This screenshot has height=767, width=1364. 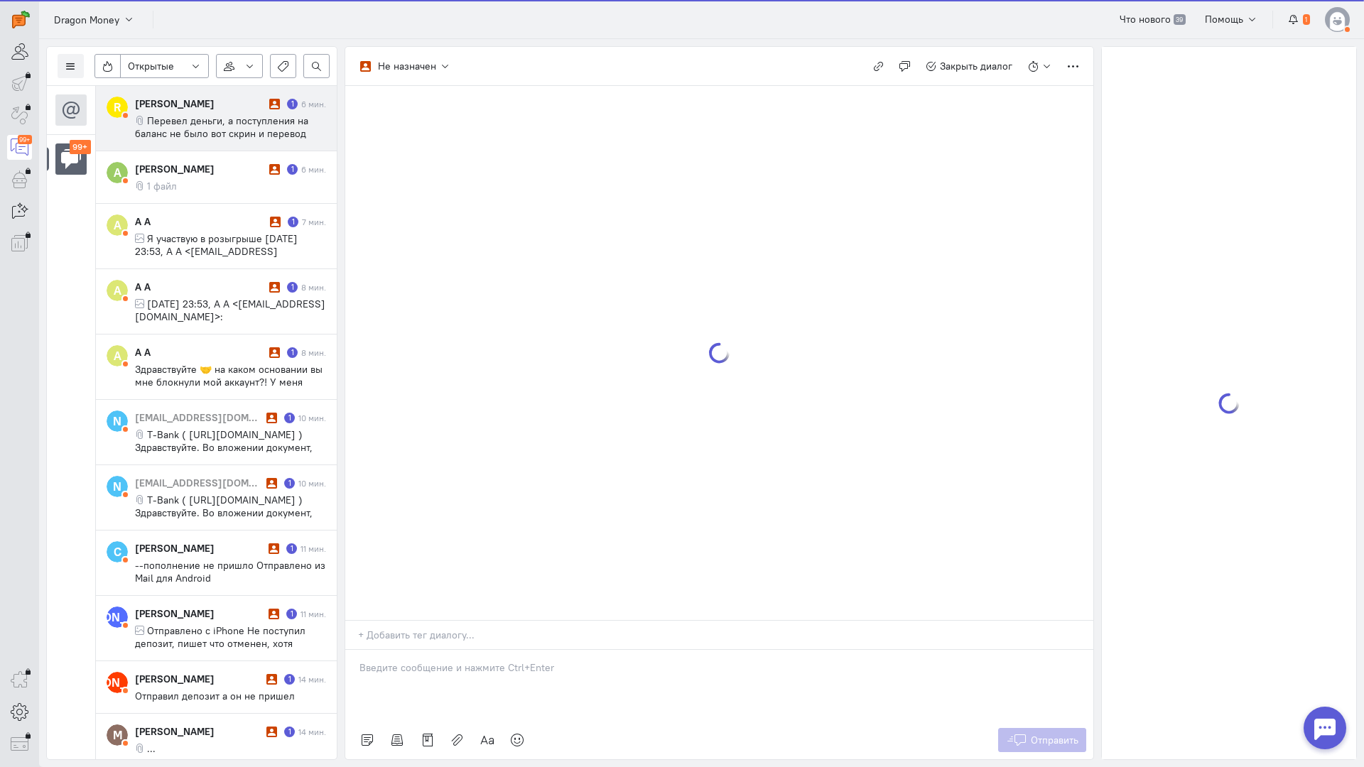 What do you see at coordinates (19, 147) in the screenshot?
I see `a: 99+` at bounding box center [19, 147].